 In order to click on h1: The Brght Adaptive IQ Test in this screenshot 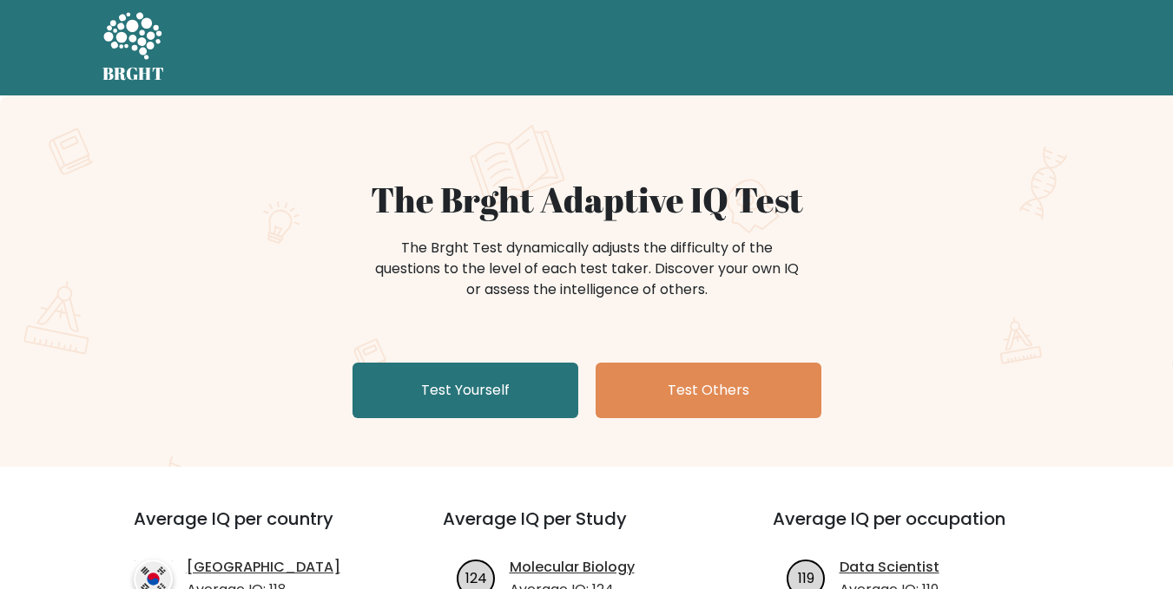, I will do `click(587, 200)`.